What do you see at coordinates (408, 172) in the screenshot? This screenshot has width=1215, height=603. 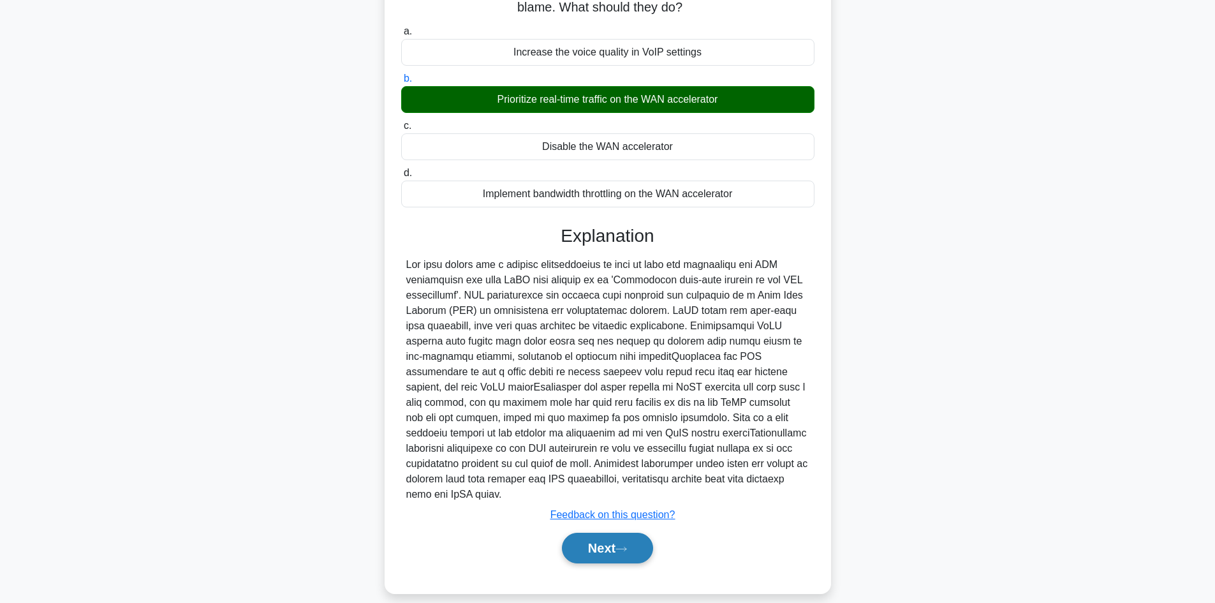 I see `span: d.` at bounding box center [408, 172].